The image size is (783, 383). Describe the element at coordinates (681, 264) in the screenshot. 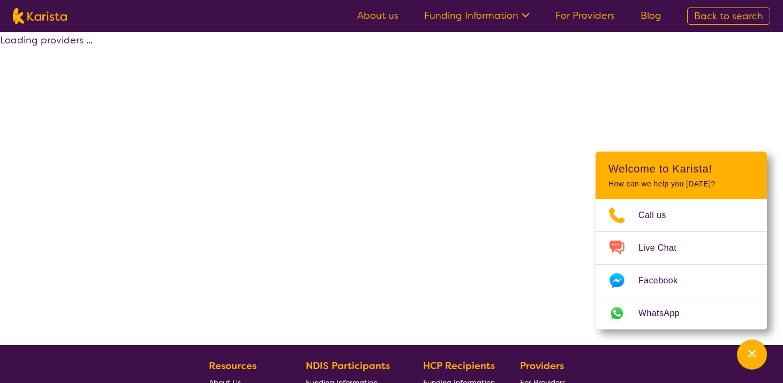

I see `ul: Choose channel` at that location.